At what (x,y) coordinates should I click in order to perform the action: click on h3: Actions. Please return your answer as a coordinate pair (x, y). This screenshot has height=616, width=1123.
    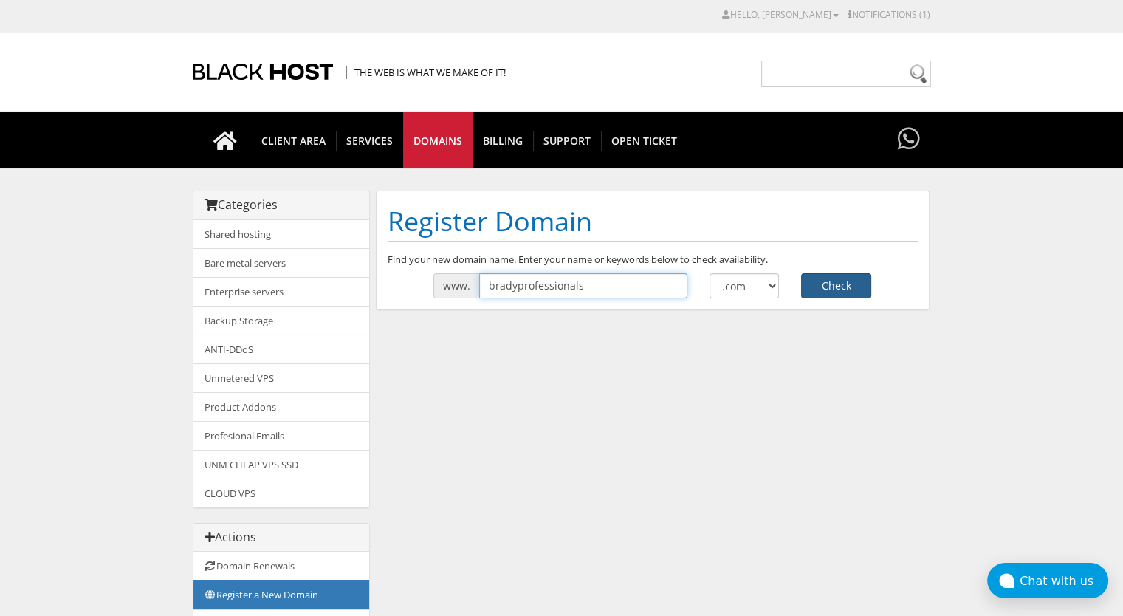
    Looking at the image, I should click on (281, 538).